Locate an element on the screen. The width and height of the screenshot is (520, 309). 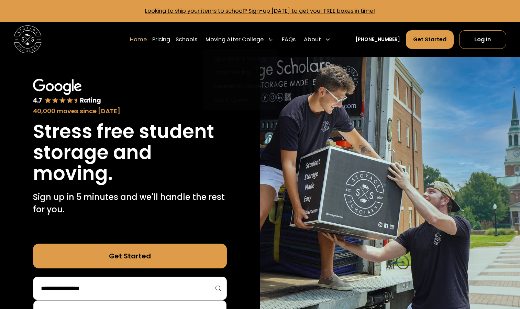
img: Google 4.7 star rating is located at coordinates (67, 91).